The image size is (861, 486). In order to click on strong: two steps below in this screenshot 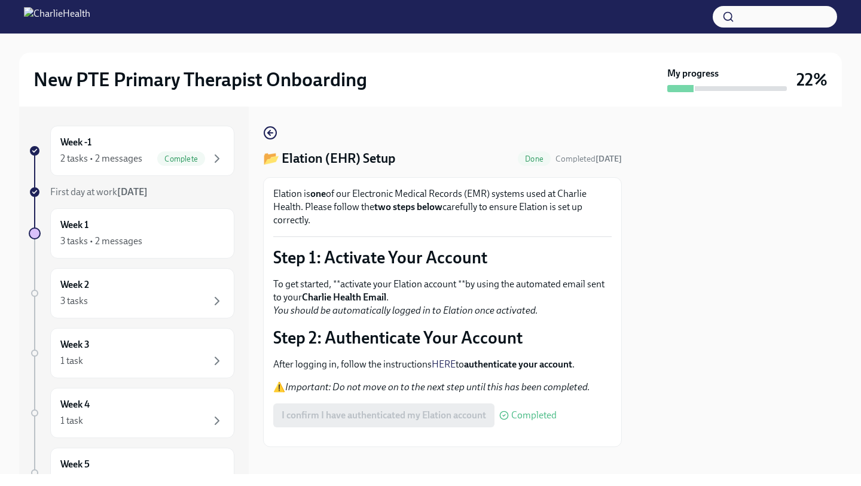, I will do `click(408, 206)`.